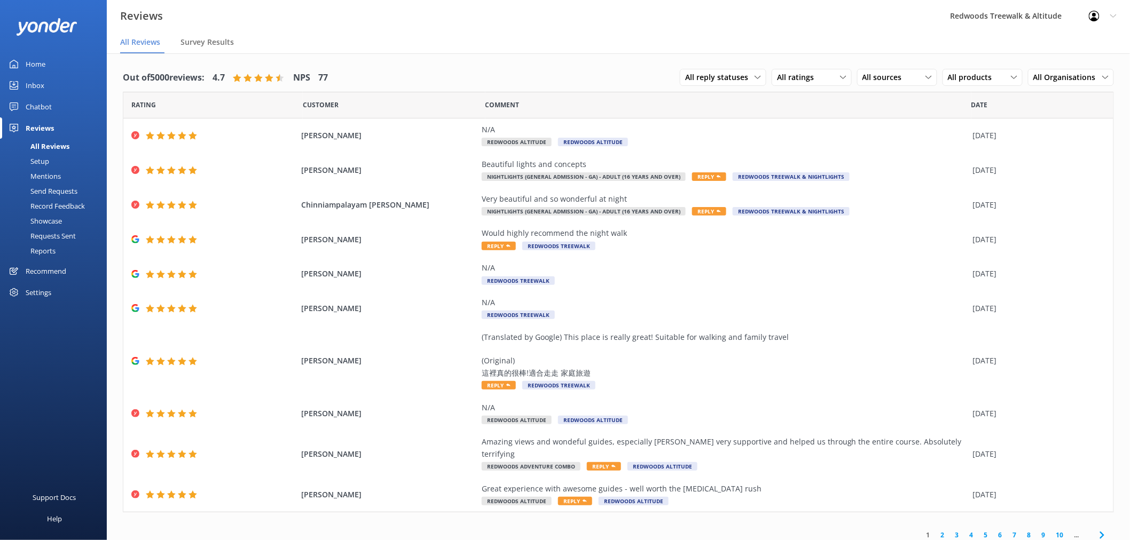 The width and height of the screenshot is (1130, 540). I want to click on a: Requests Sent, so click(57, 236).